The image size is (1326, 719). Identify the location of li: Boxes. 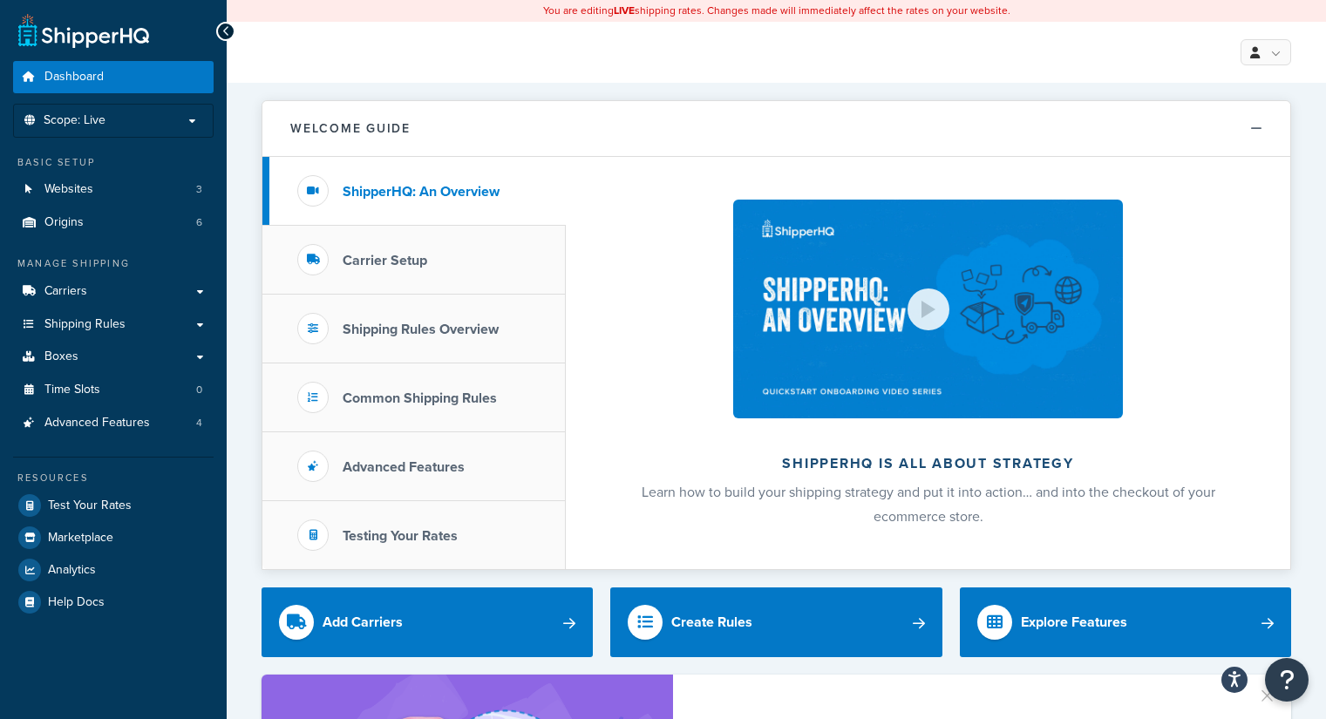
(113, 357).